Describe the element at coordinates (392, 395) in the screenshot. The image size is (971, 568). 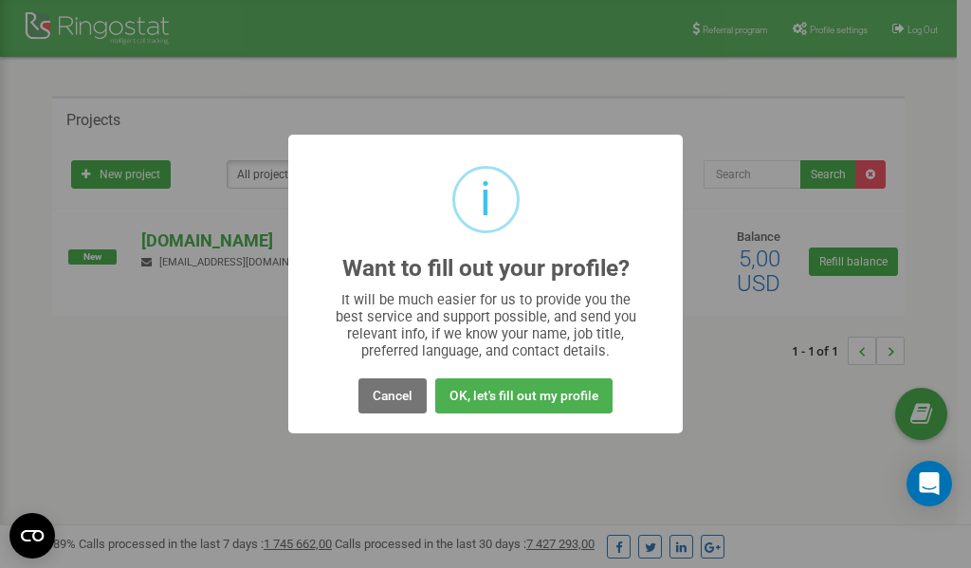
I see `button: Cancel` at that location.